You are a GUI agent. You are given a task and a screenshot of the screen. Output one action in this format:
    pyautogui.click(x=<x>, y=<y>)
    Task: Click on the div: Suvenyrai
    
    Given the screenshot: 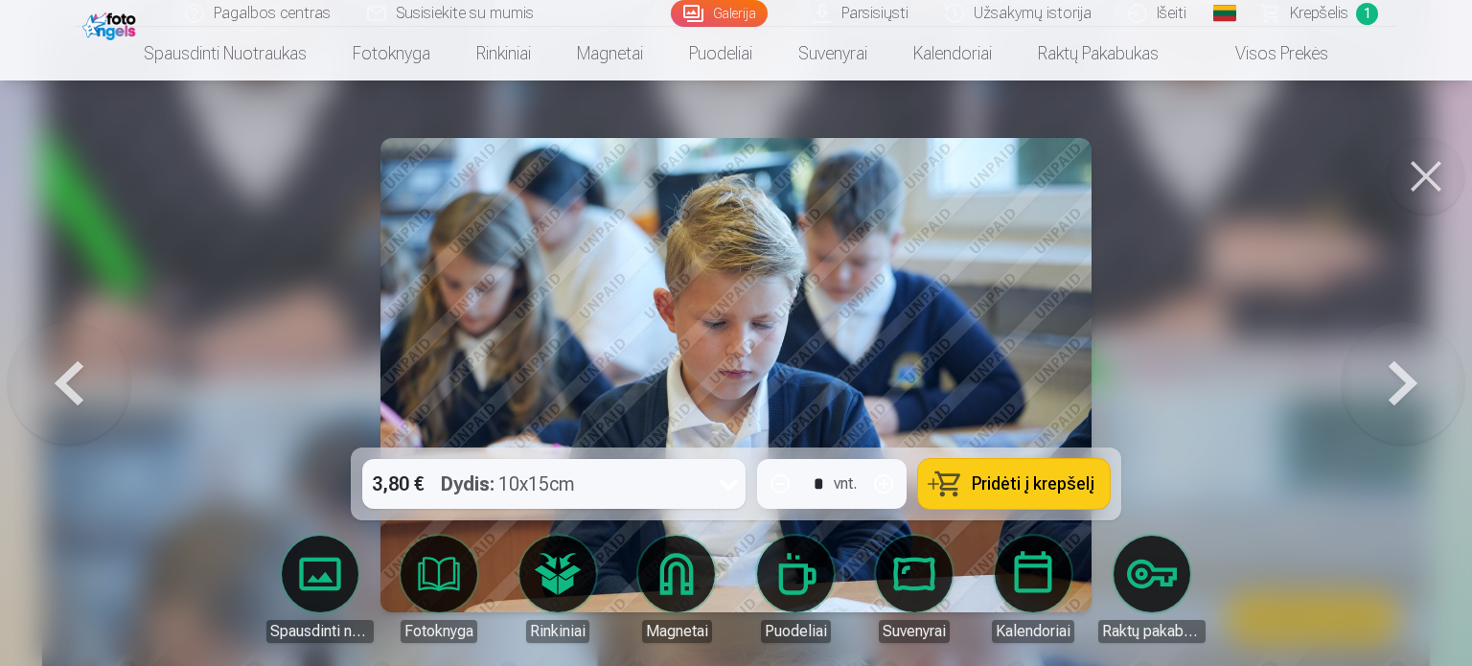 What is the action you would take?
    pyautogui.click(x=914, y=632)
    